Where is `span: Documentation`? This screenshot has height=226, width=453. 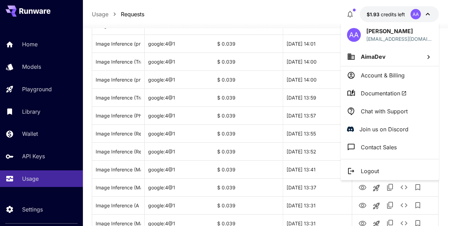
span: Documentation is located at coordinates (384, 93).